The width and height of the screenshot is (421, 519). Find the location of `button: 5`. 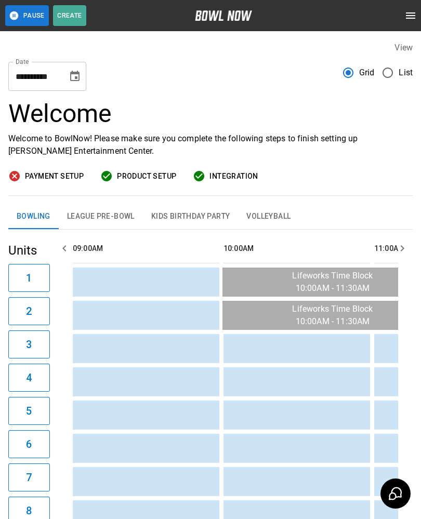

button: 5 is located at coordinates (29, 411).